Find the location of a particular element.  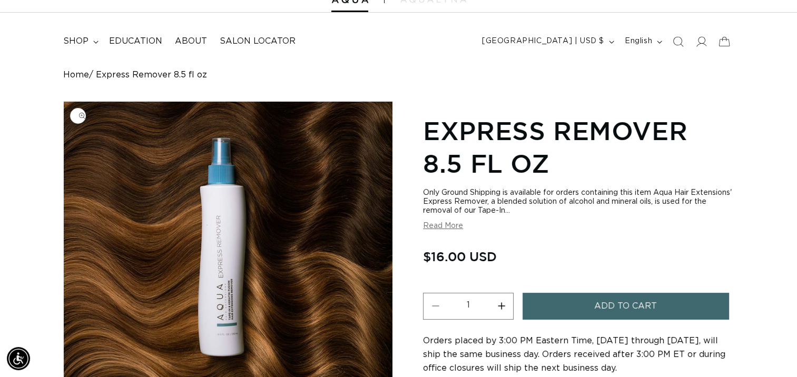

span: Add to cart is located at coordinates (625, 306).